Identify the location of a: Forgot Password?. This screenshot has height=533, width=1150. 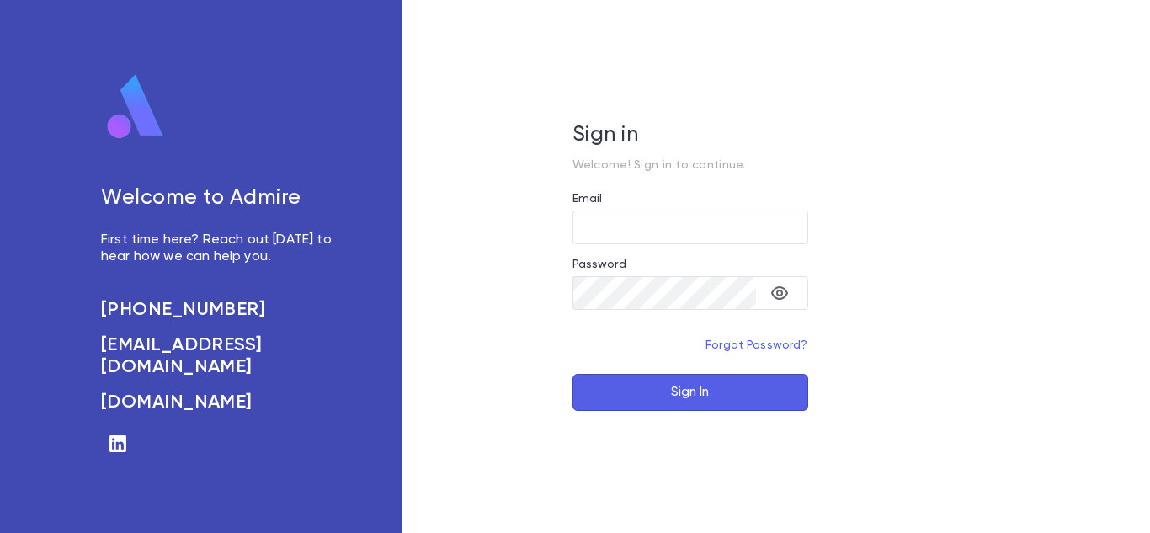
(757, 345).